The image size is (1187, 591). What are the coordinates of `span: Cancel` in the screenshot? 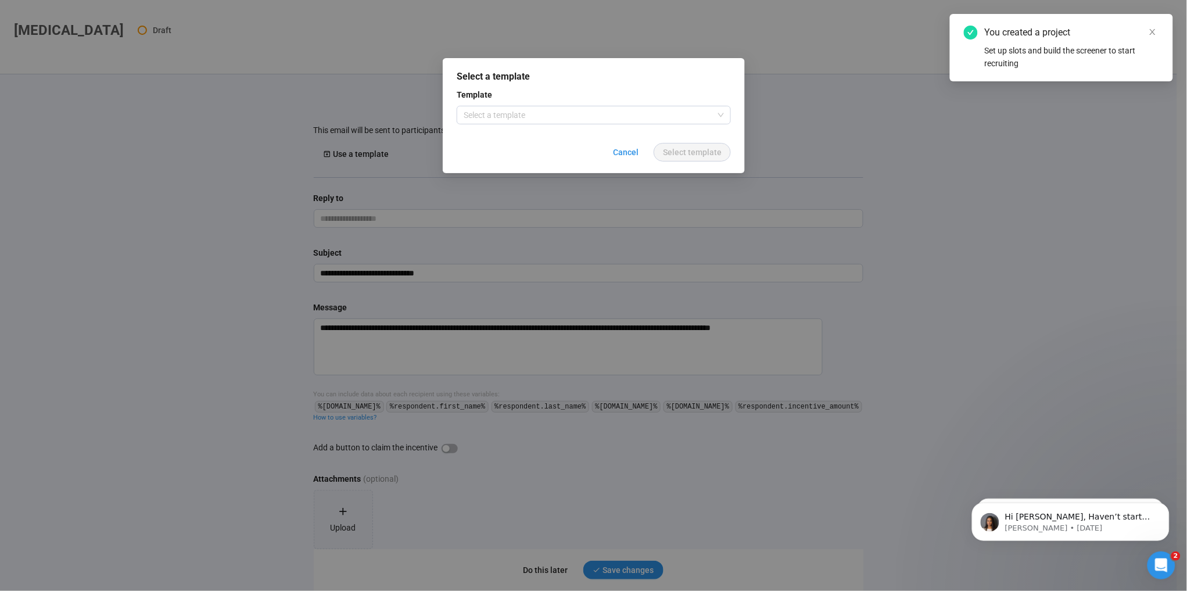 It's located at (626, 152).